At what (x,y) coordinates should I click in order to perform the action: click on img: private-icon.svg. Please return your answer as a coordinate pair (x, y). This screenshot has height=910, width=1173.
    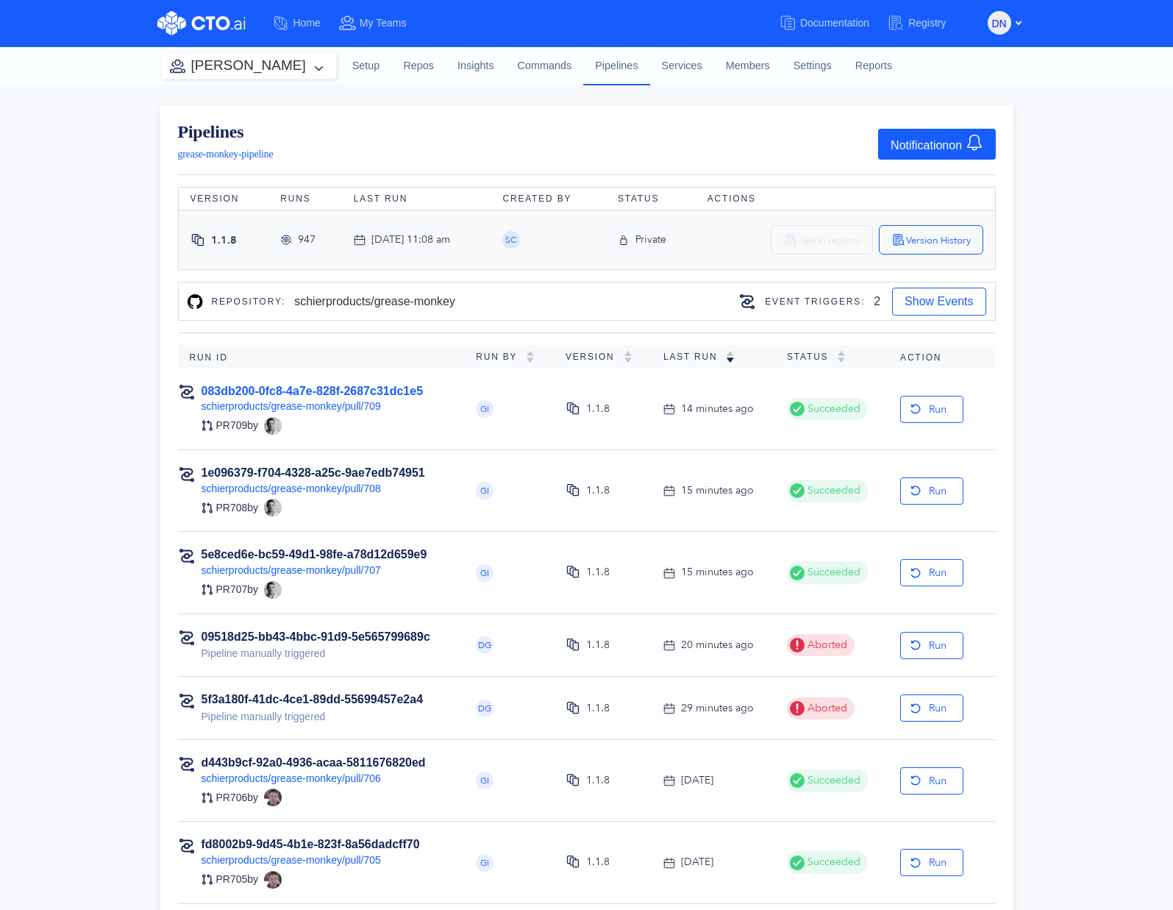
    Looking at the image, I should click on (624, 240).